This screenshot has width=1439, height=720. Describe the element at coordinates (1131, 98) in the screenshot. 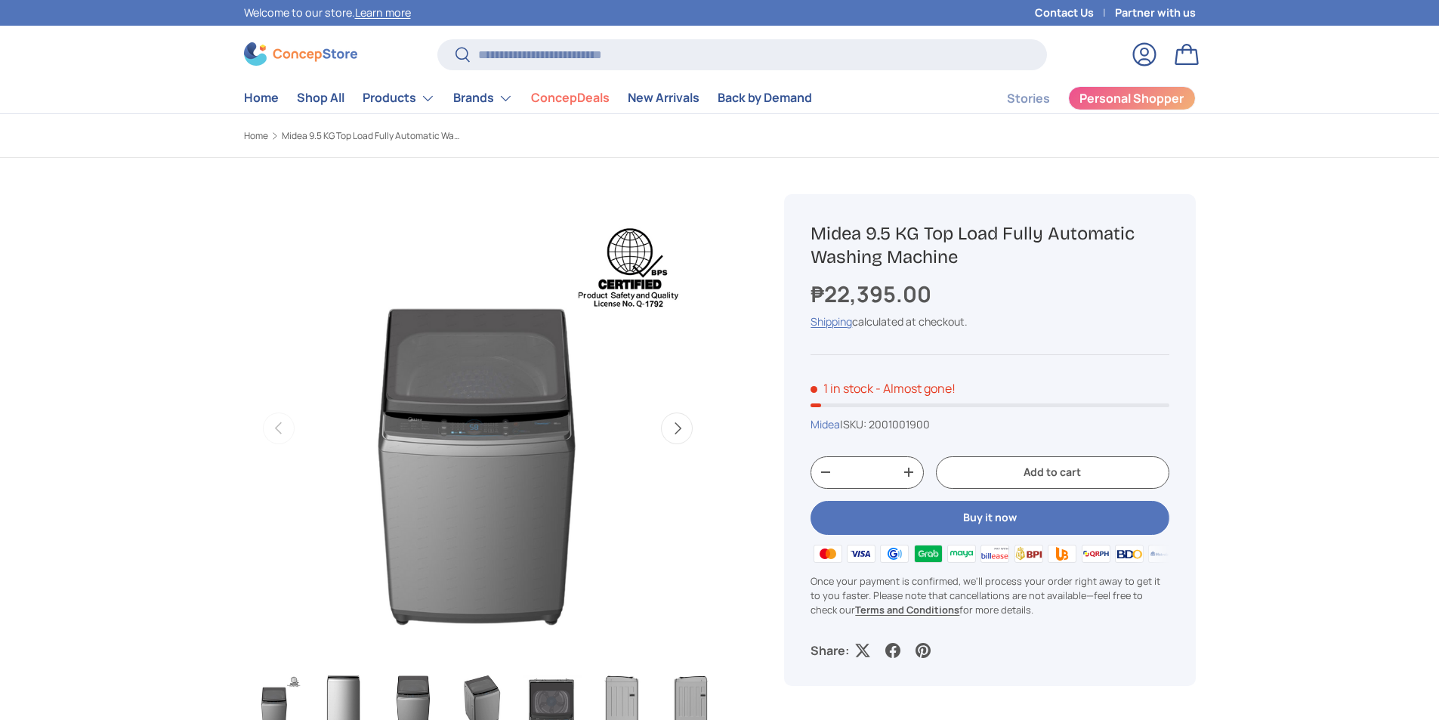

I see `span: Personal Shopper` at that location.